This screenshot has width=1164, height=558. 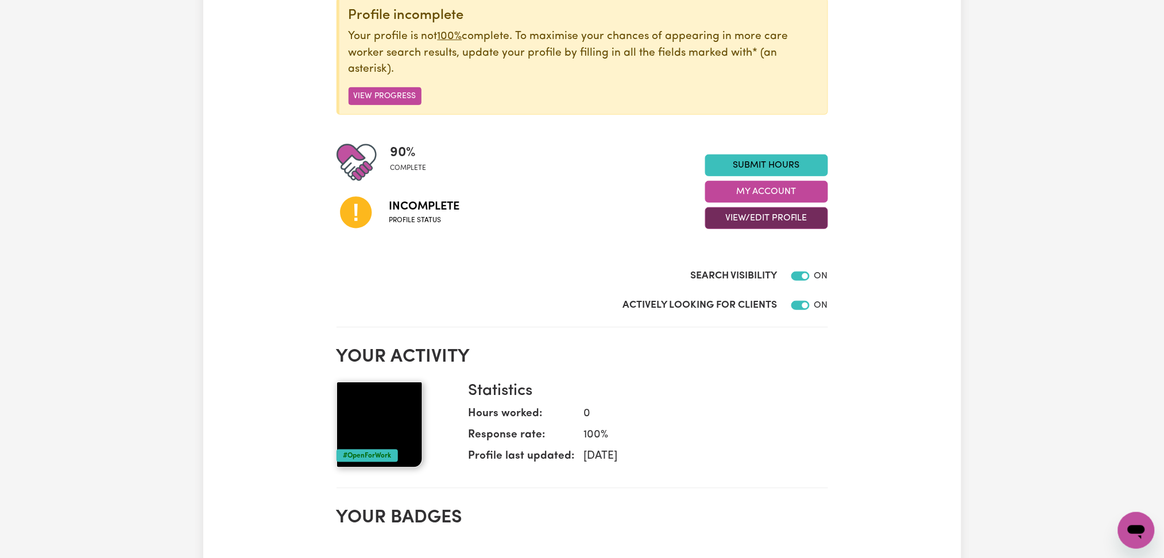 What do you see at coordinates (696, 414) in the screenshot?
I see `dd: 0` at bounding box center [696, 414].